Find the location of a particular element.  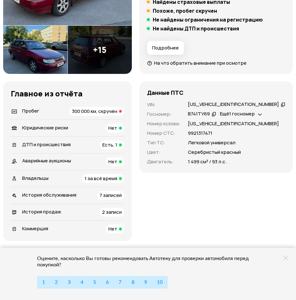

a: На что обратить внимание при осмотре is located at coordinates (197, 63).